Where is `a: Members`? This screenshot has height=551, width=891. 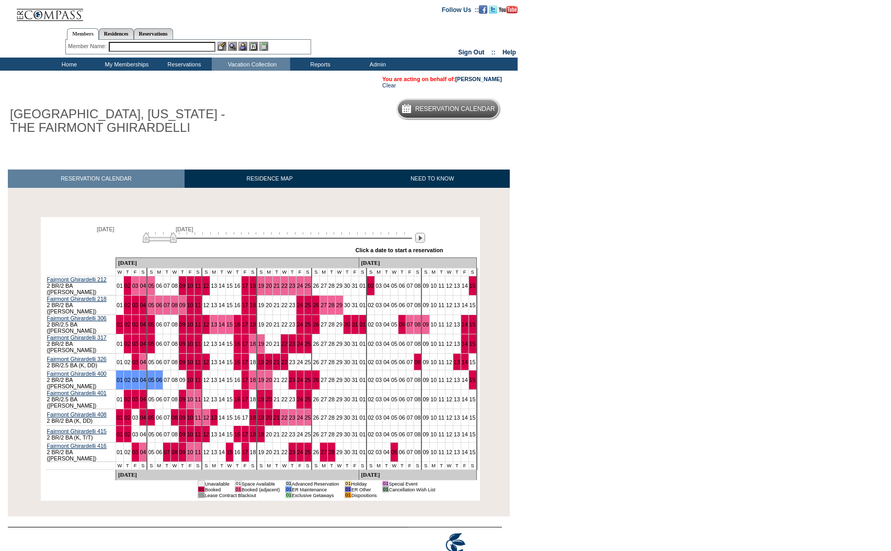 a: Members is located at coordinates (83, 34).